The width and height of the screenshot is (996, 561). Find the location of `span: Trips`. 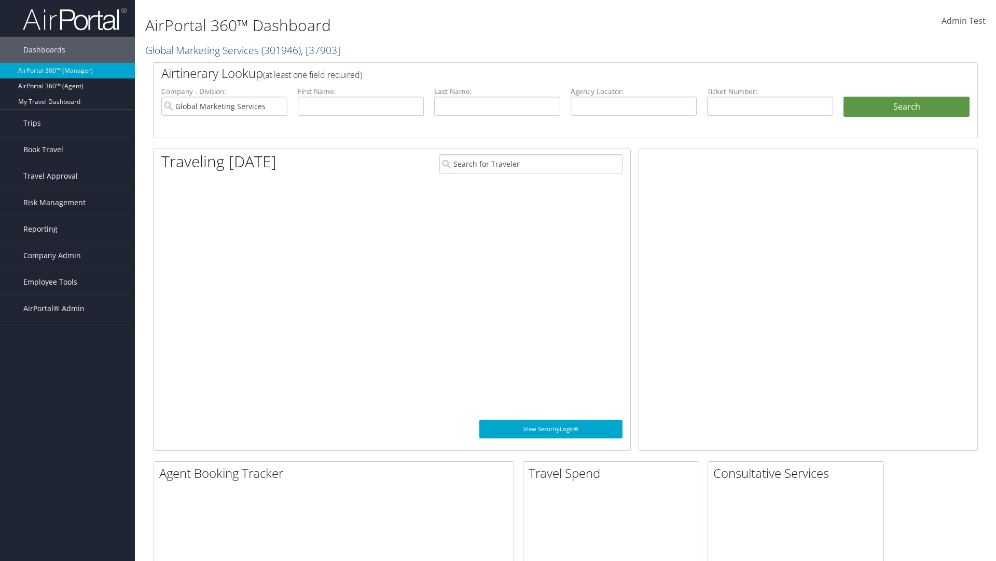

span: Trips is located at coordinates (32, 123).